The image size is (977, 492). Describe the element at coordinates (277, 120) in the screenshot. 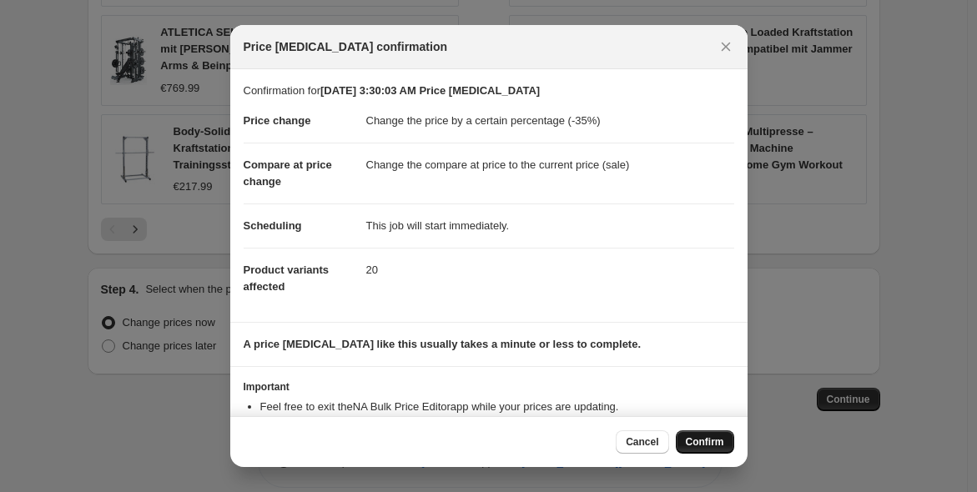

I see `span: Price change` at that location.